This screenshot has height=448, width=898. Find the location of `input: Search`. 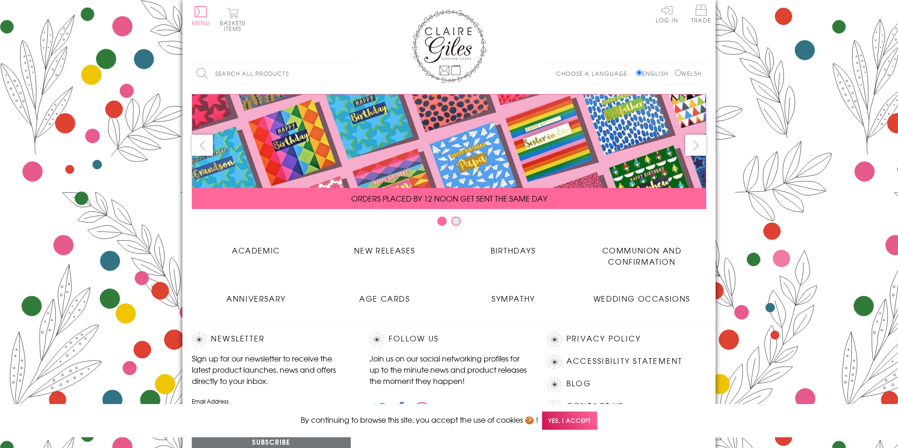

input: Search is located at coordinates (351, 73).